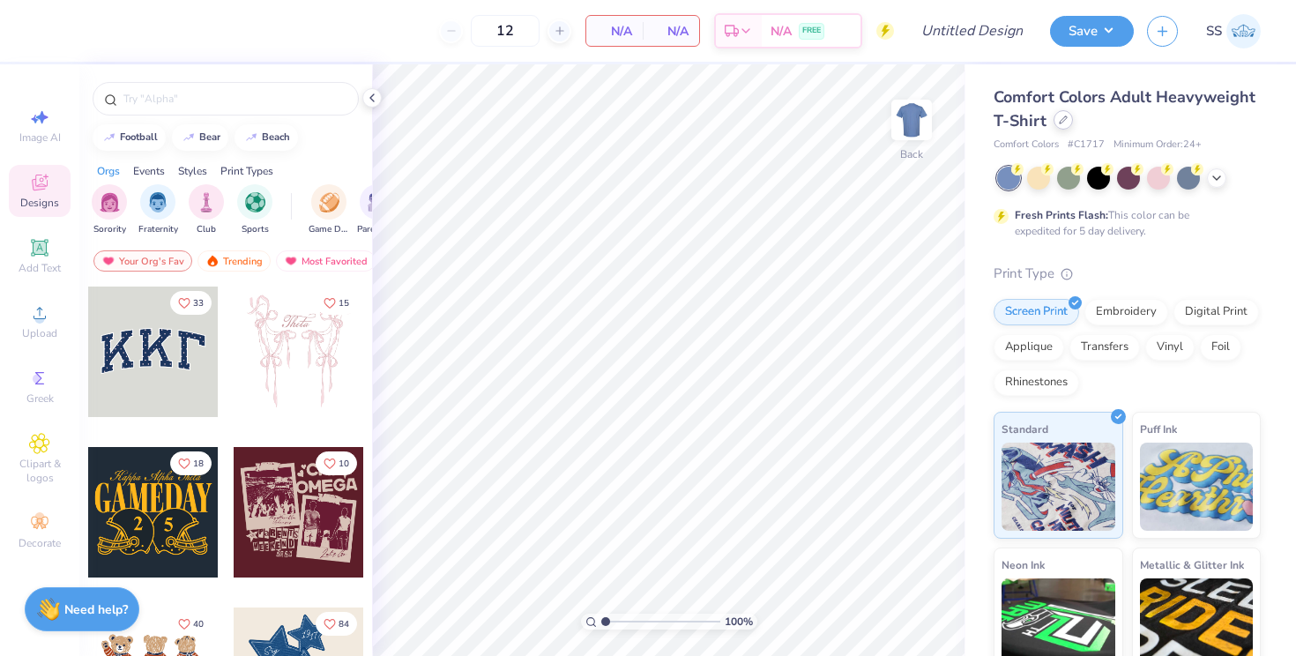  Describe the element at coordinates (329, 202) in the screenshot. I see `img: Game Day Image` at that location.